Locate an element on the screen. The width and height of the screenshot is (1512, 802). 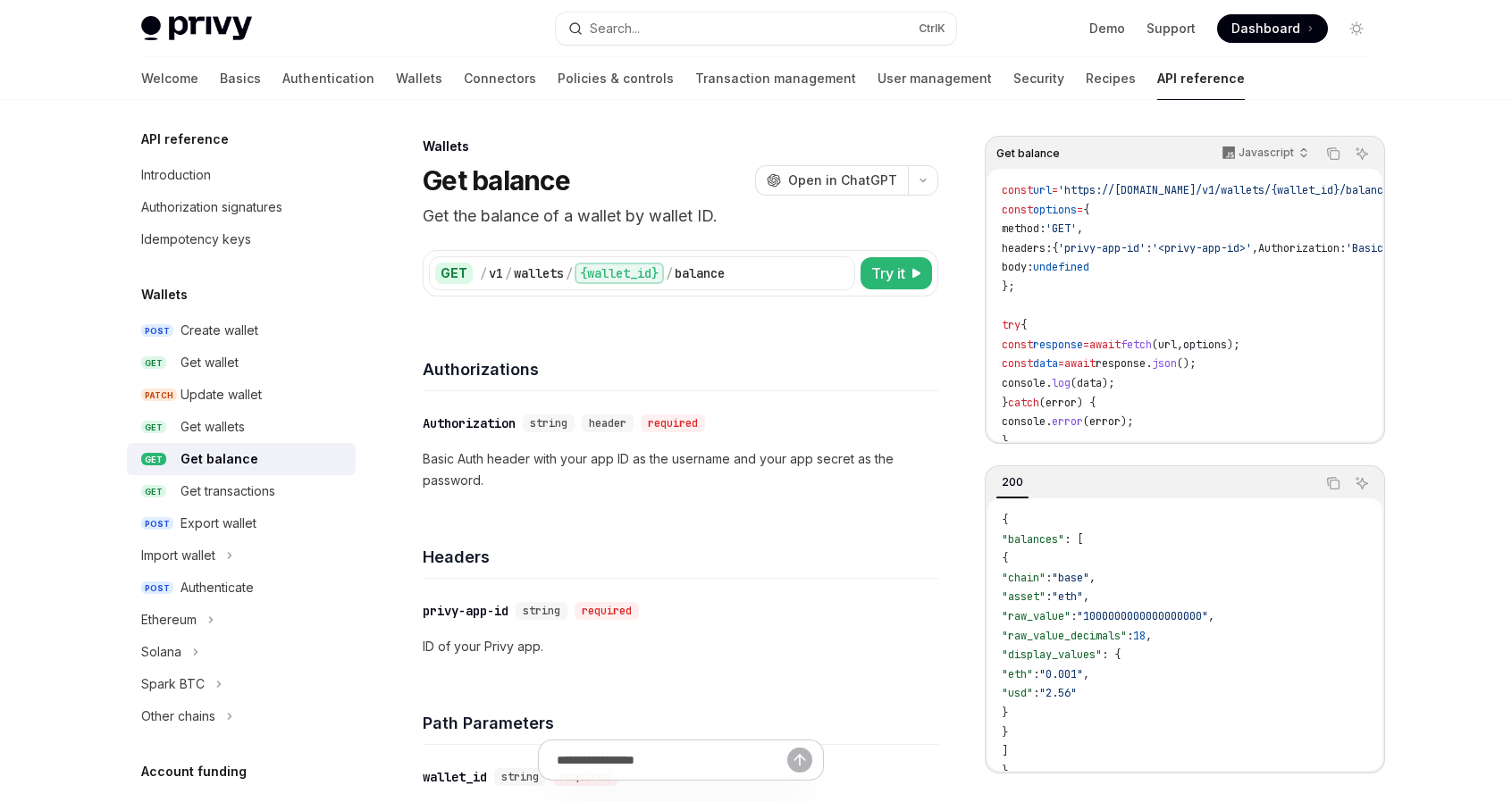
div: Wallets is located at coordinates (680, 146).